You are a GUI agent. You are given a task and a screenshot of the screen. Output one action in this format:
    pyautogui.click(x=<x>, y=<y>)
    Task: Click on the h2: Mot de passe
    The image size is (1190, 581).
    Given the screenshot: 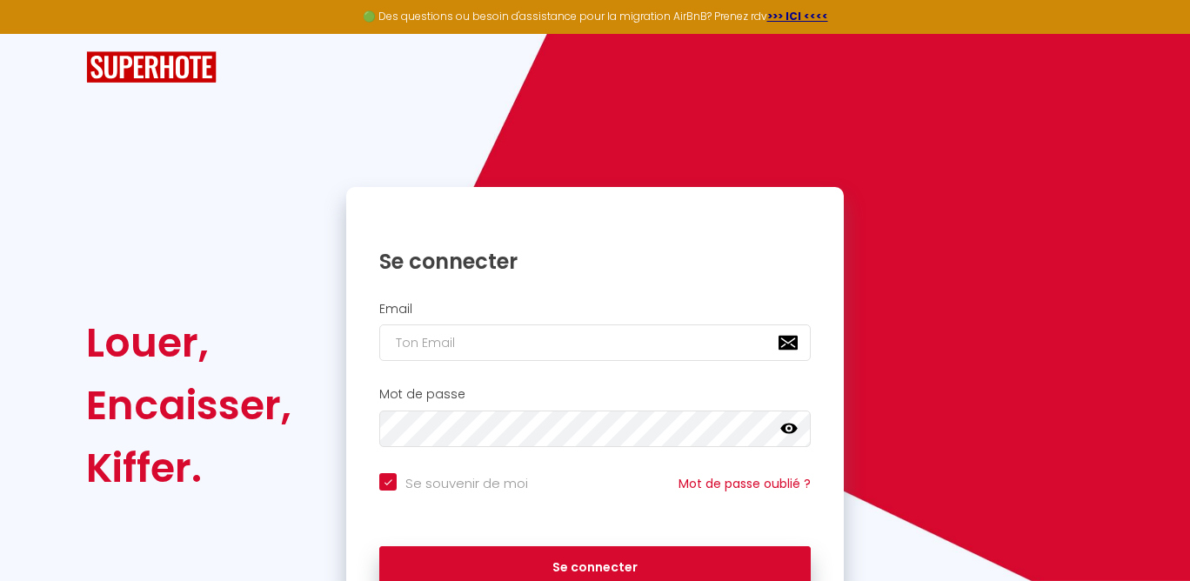 What is the action you would take?
    pyautogui.click(x=595, y=394)
    